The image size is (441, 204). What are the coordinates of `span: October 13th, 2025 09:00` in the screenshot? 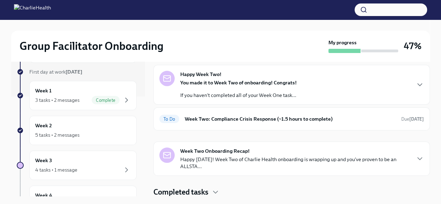 It's located at (412, 119).